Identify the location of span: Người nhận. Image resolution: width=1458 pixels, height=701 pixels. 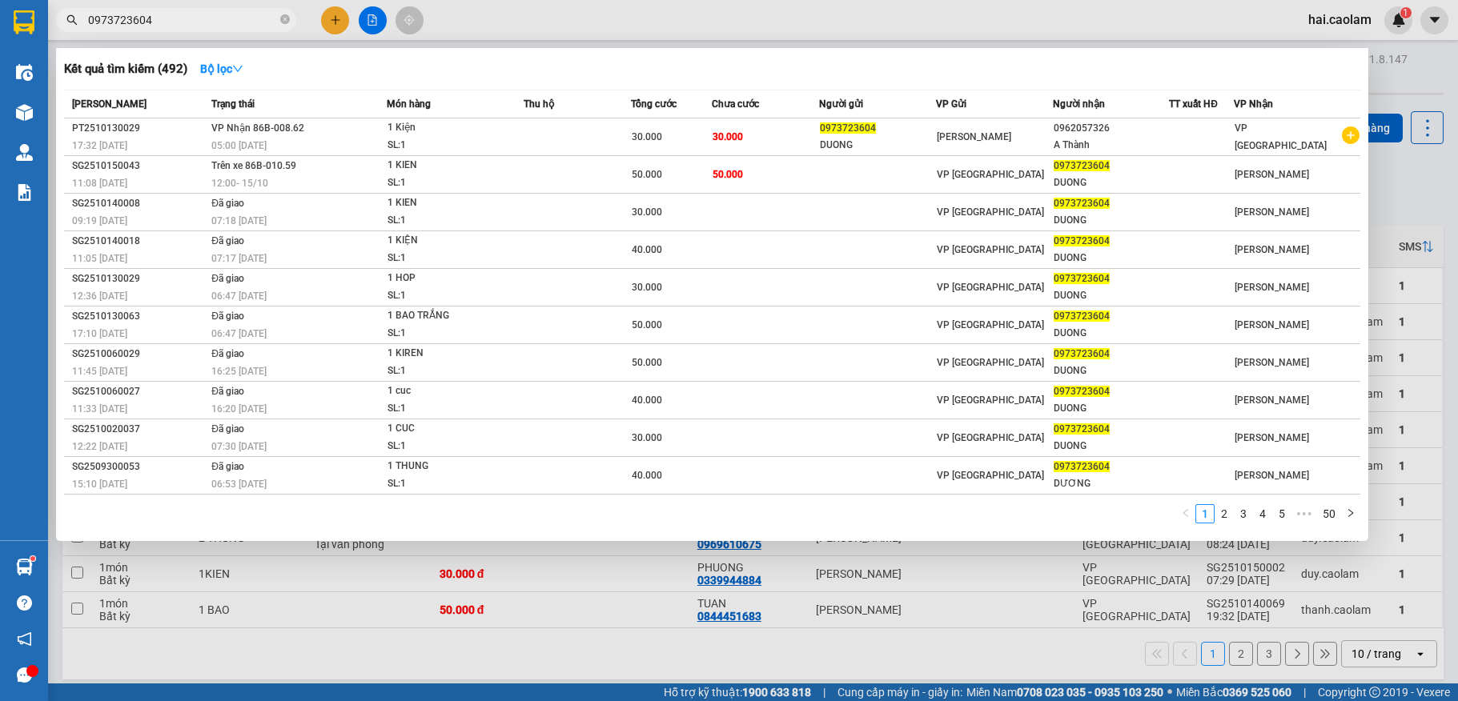
(1079, 104).